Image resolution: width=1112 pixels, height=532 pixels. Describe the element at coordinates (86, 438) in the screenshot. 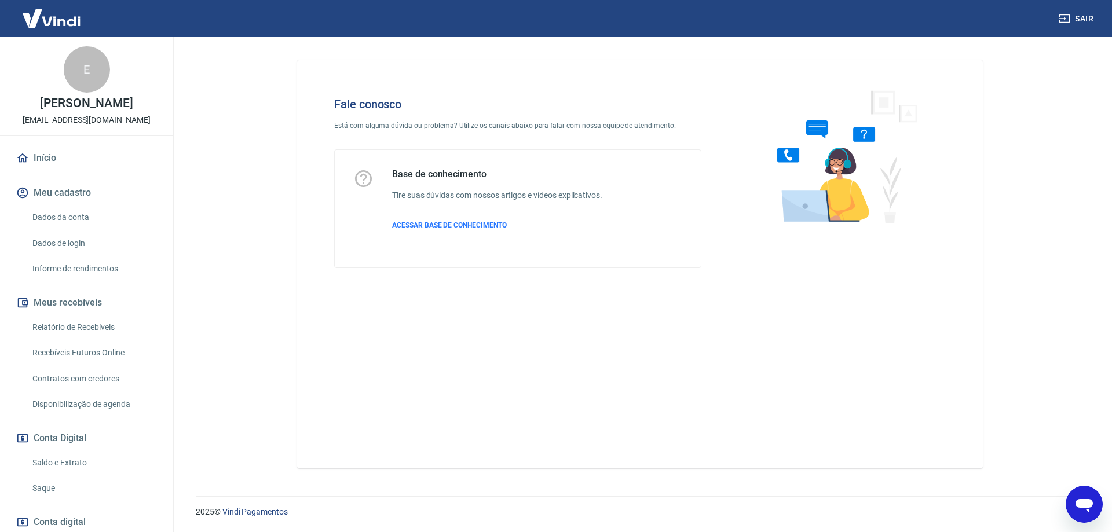

I see `button: Conta Digital` at that location.